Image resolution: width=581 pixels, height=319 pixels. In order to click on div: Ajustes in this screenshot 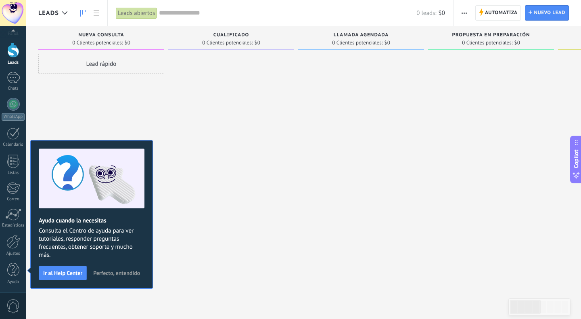, I will do `click(13, 253)`.